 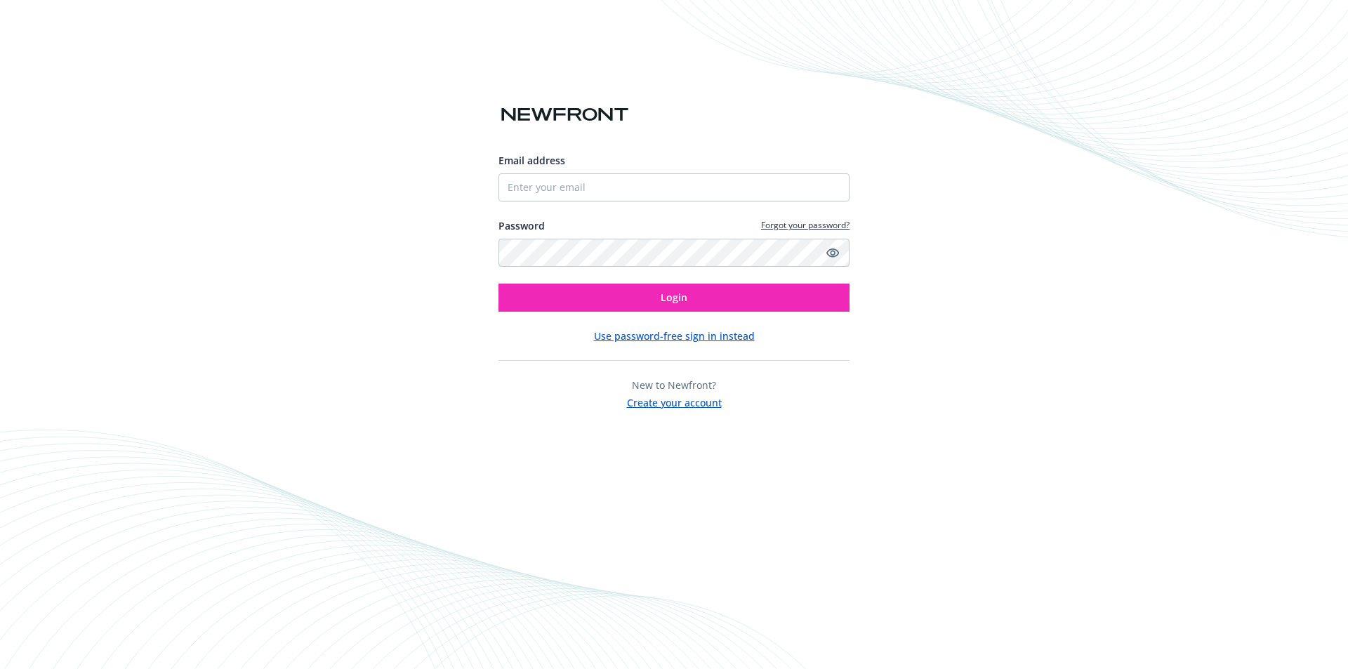 What do you see at coordinates (674, 401) in the screenshot?
I see `button: Create your account` at bounding box center [674, 401].